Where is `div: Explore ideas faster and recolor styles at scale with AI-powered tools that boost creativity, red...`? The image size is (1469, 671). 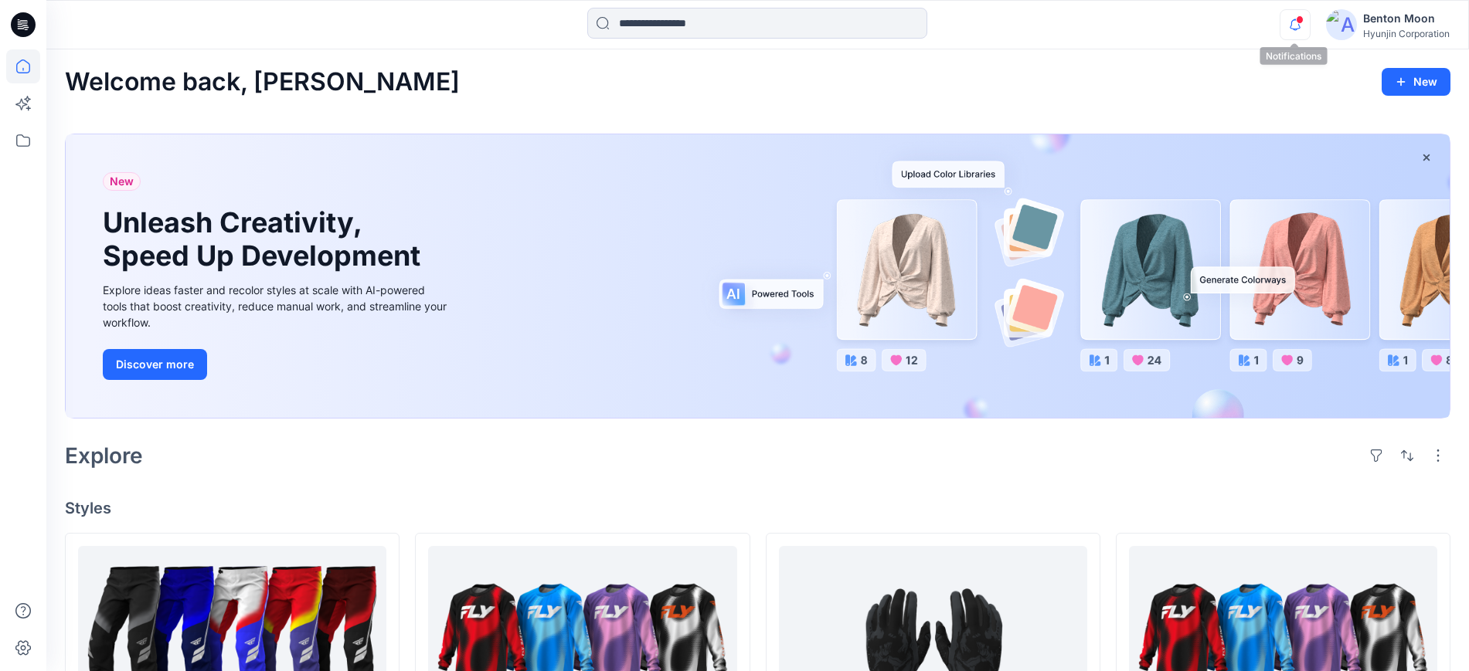 div: Explore ideas faster and recolor styles at scale with AI-powered tools that boost creativity, red... is located at coordinates (277, 306).